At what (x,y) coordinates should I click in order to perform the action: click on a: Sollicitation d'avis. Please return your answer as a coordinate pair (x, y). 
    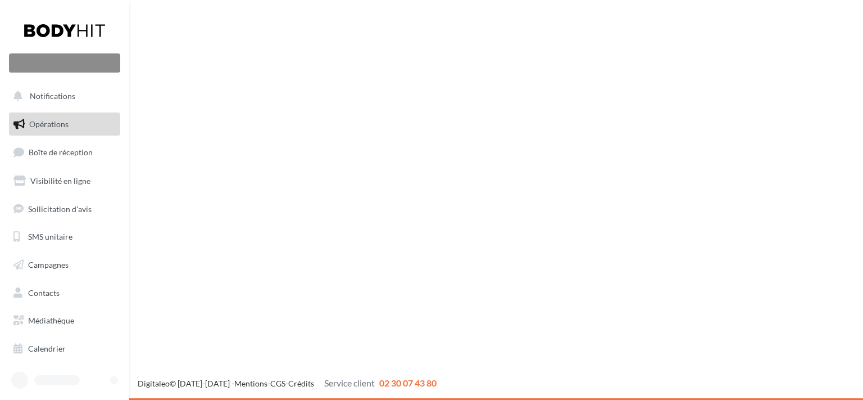
    Looking at the image, I should click on (65, 209).